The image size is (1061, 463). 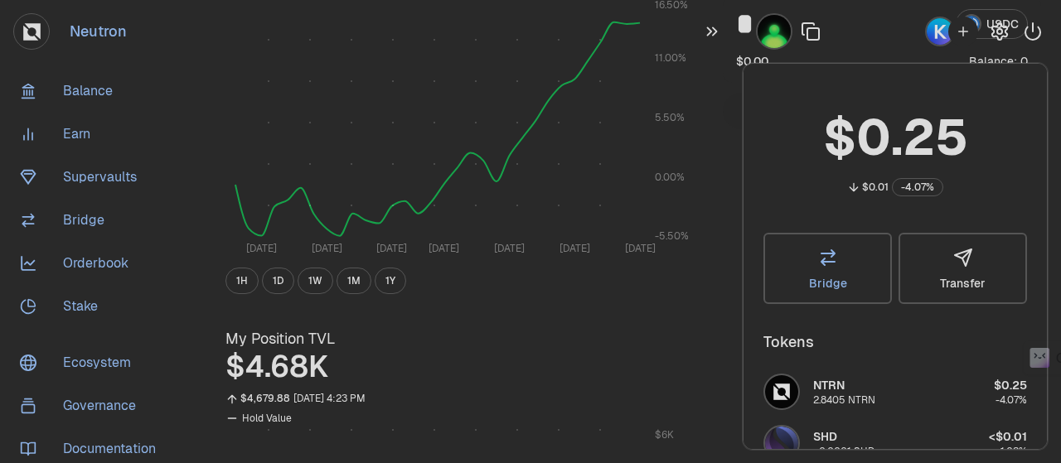 What do you see at coordinates (844, 400) in the screenshot?
I see `div: 2.8405 NTRN` at bounding box center [844, 400].